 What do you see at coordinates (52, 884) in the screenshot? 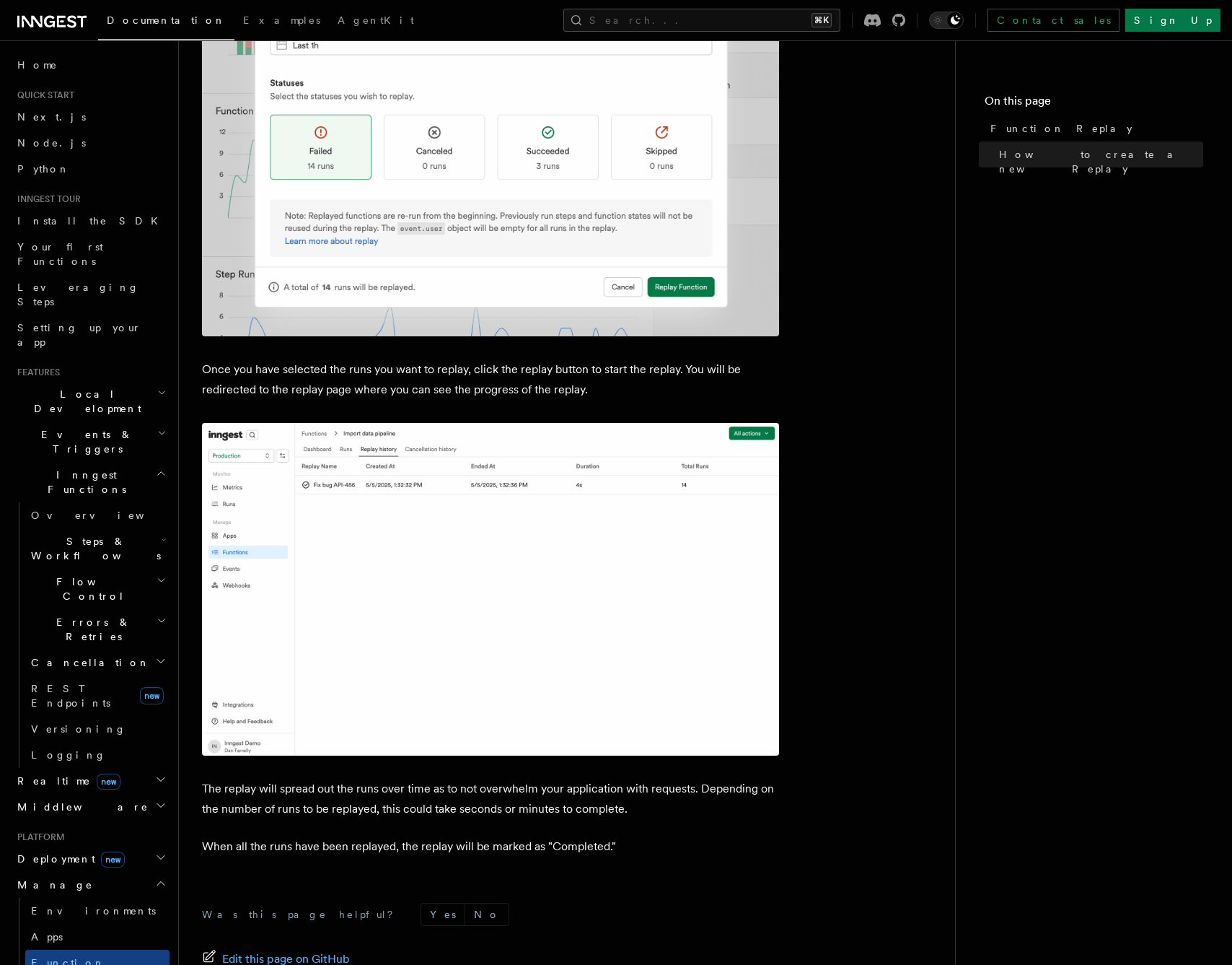
I see `span: Manage` at bounding box center [52, 884].